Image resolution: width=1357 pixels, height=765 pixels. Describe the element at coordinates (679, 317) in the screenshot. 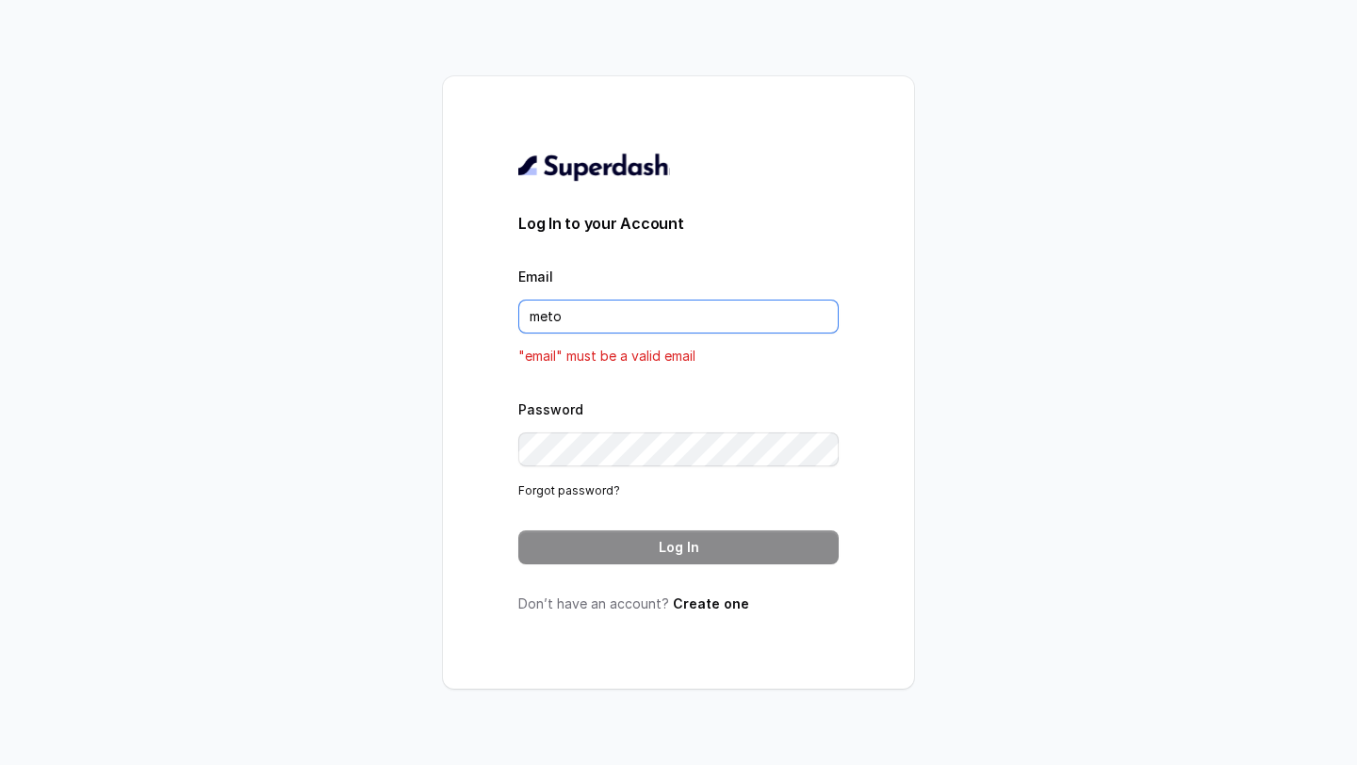

I see `input: youremail@example.com` at that location.